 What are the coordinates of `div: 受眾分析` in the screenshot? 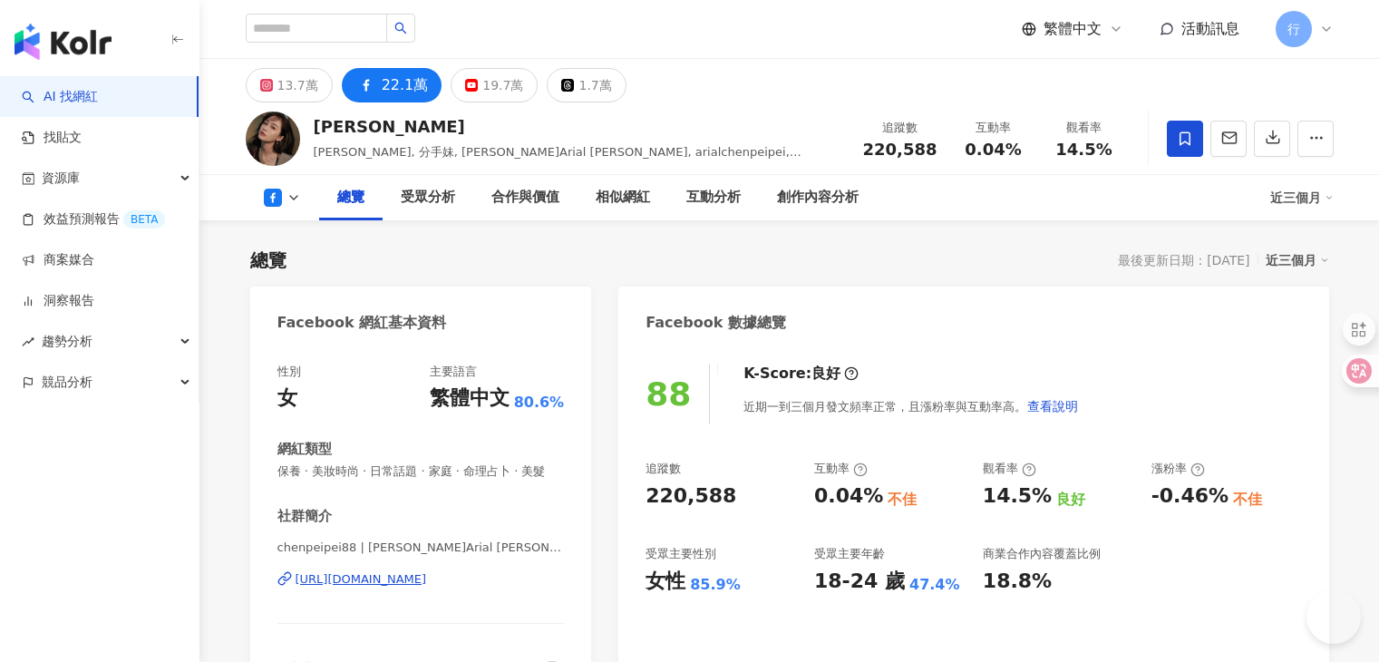 It's located at (428, 198).